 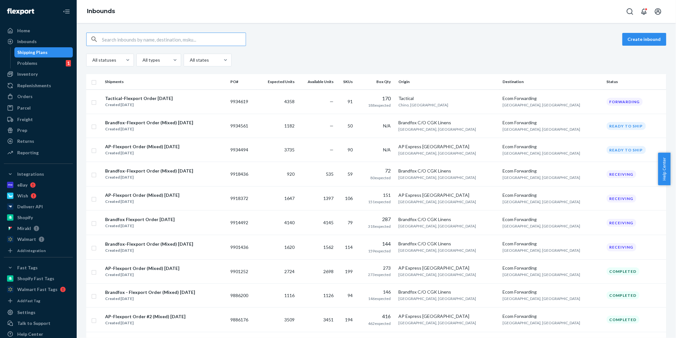 I want to click on span: 2698, so click(x=328, y=271).